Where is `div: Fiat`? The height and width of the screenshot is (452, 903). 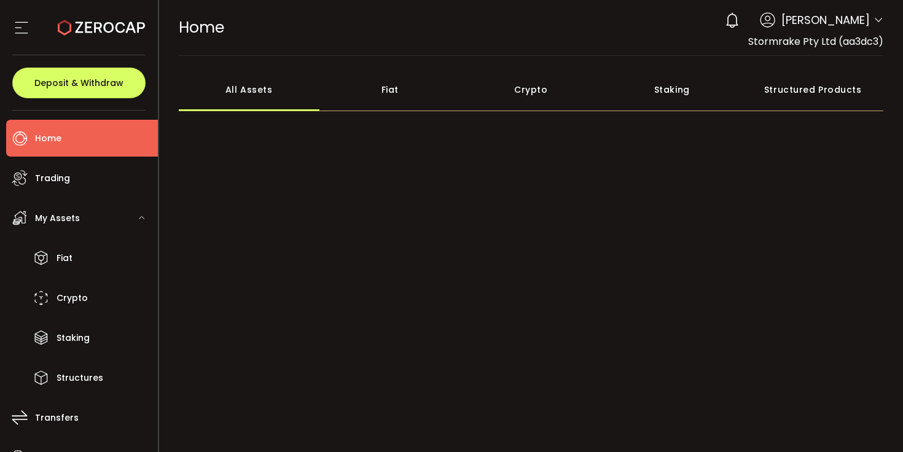 div: Fiat is located at coordinates (390, 90).